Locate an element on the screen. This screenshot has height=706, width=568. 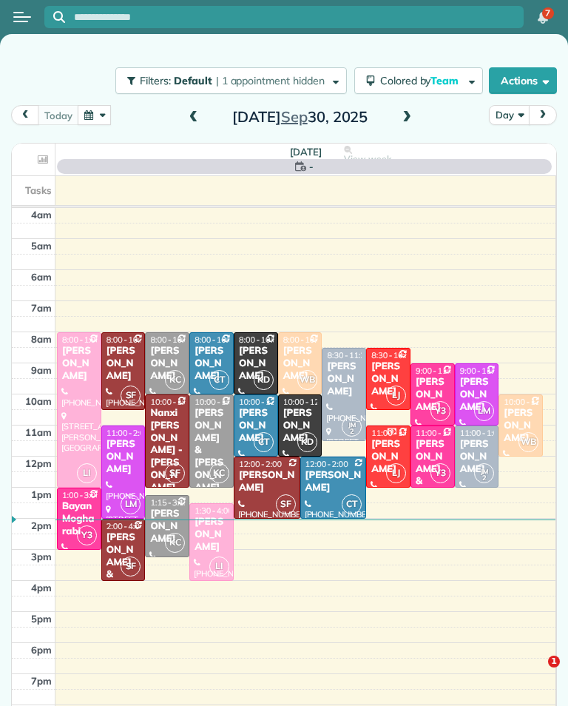
button: prev is located at coordinates (25, 115).